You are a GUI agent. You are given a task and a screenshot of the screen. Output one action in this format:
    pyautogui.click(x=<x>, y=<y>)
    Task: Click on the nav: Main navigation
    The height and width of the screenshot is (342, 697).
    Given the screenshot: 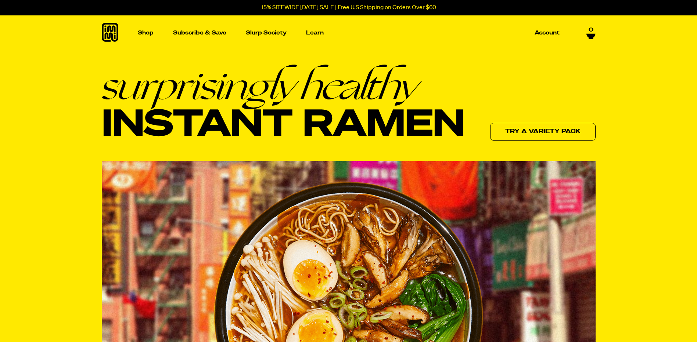 What is the action you would take?
    pyautogui.click(x=349, y=33)
    